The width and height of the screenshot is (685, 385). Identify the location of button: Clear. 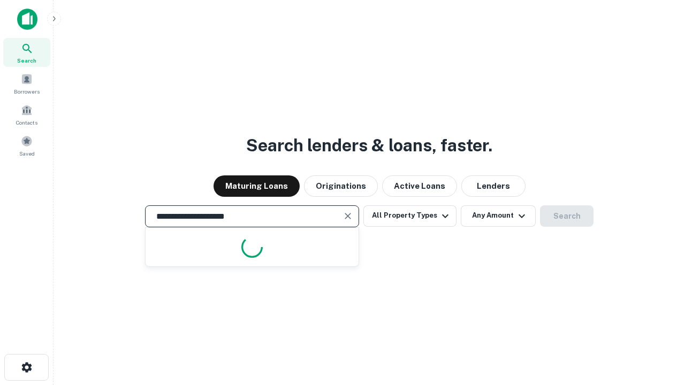
(348, 216).